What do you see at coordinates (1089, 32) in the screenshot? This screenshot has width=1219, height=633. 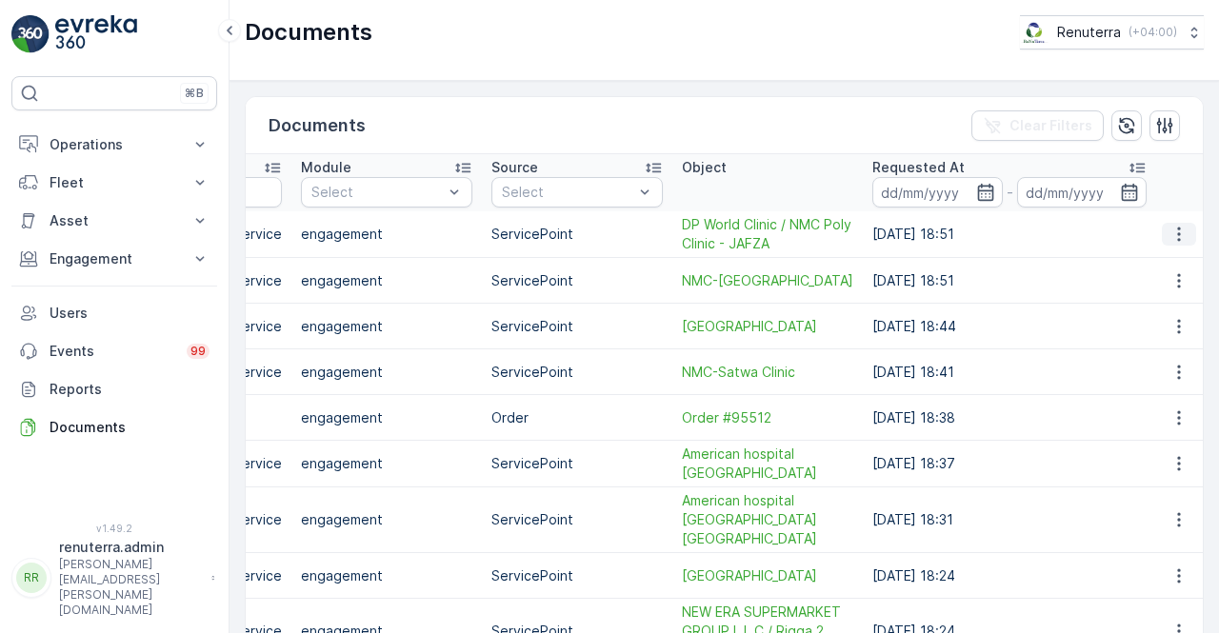 I see `p: Renuterra` at bounding box center [1089, 32].